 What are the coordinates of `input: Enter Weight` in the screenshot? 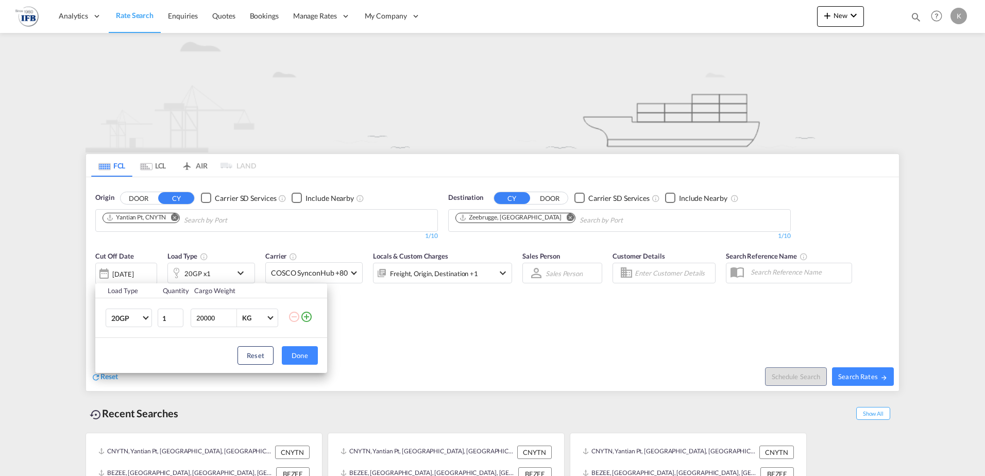 It's located at (216, 318).